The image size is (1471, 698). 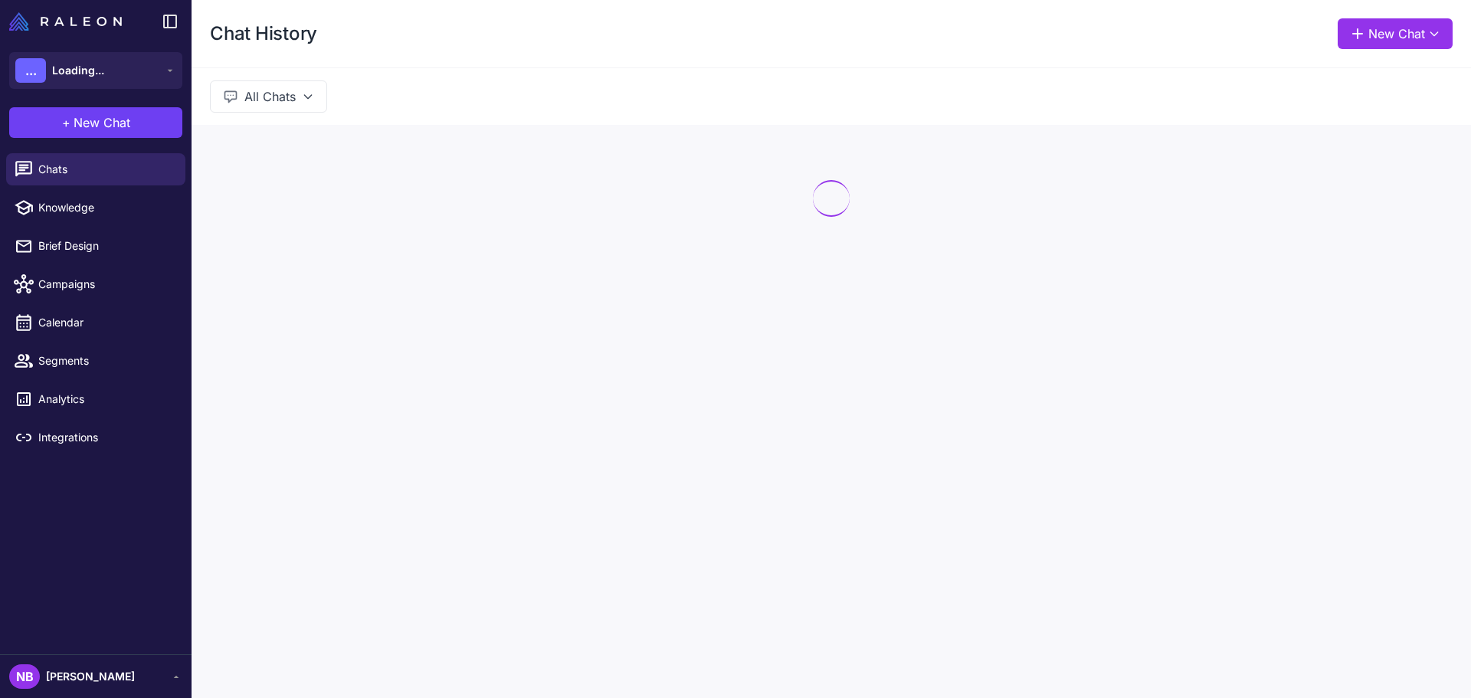 I want to click on span: Loading..., so click(x=78, y=70).